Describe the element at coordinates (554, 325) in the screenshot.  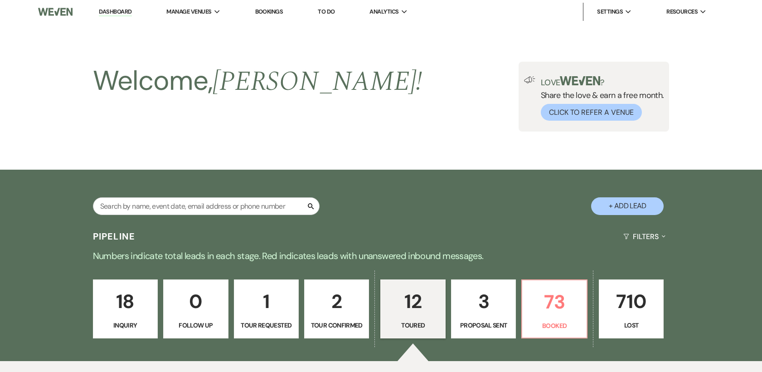
I see `p: Booked` at that location.